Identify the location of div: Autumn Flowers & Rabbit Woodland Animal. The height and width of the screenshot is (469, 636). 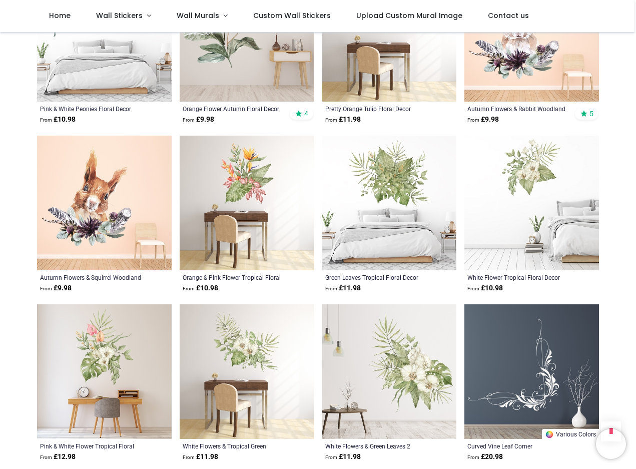
(518, 109).